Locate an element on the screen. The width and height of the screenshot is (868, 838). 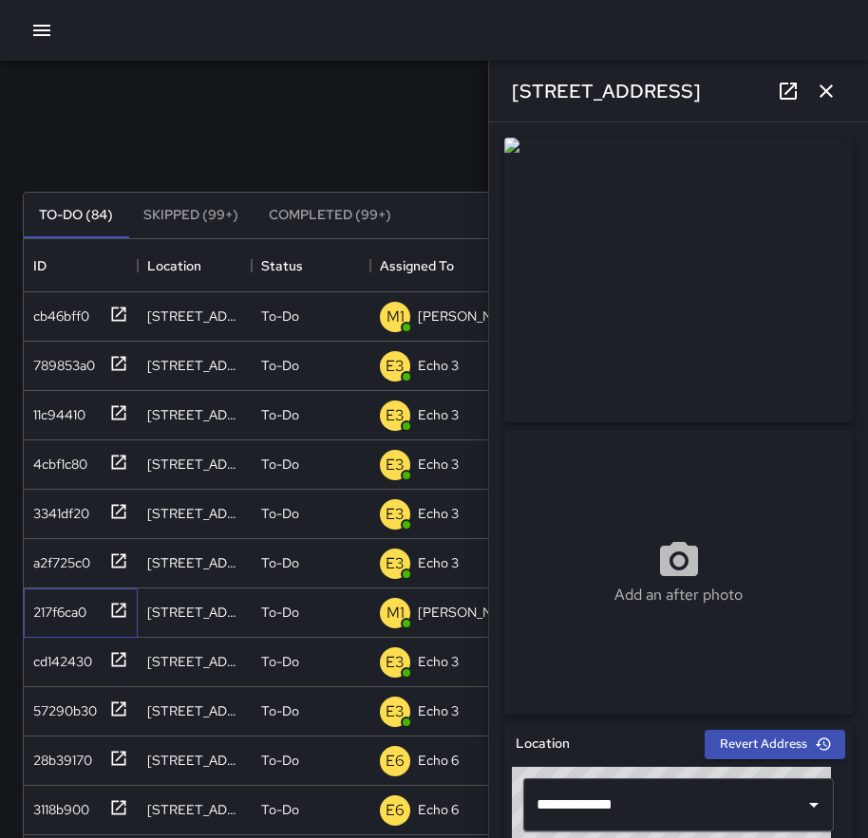
div: cd142430 is located at coordinates (59, 658).